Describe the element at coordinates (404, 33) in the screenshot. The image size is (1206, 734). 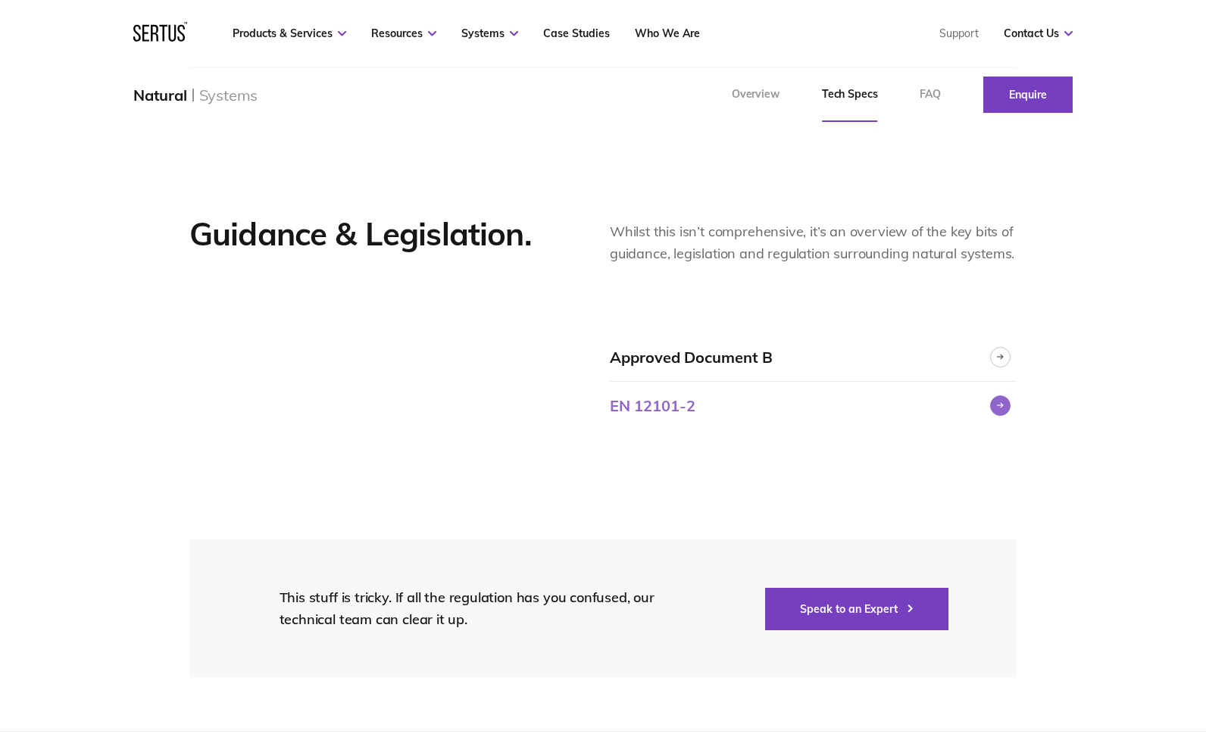
I see `a: Resources` at that location.